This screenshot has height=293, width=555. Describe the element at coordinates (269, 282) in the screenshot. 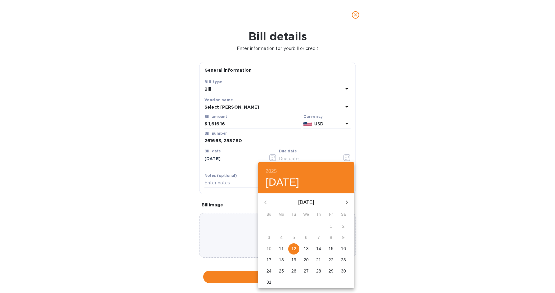

I see `button: 31` at that location.